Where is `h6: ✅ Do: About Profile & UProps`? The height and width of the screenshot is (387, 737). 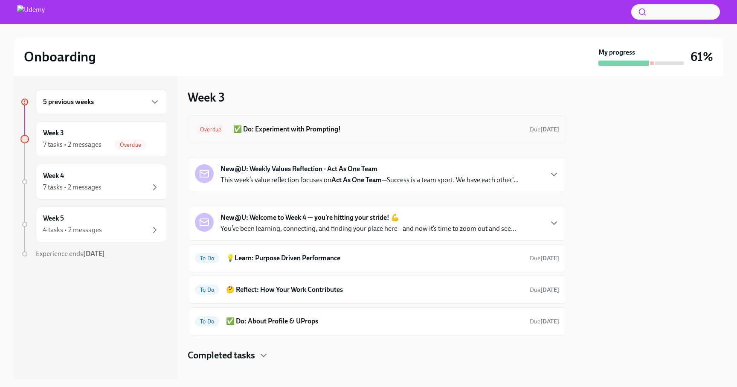
h6: ✅ Do: About Profile & UProps is located at coordinates (375, 321).